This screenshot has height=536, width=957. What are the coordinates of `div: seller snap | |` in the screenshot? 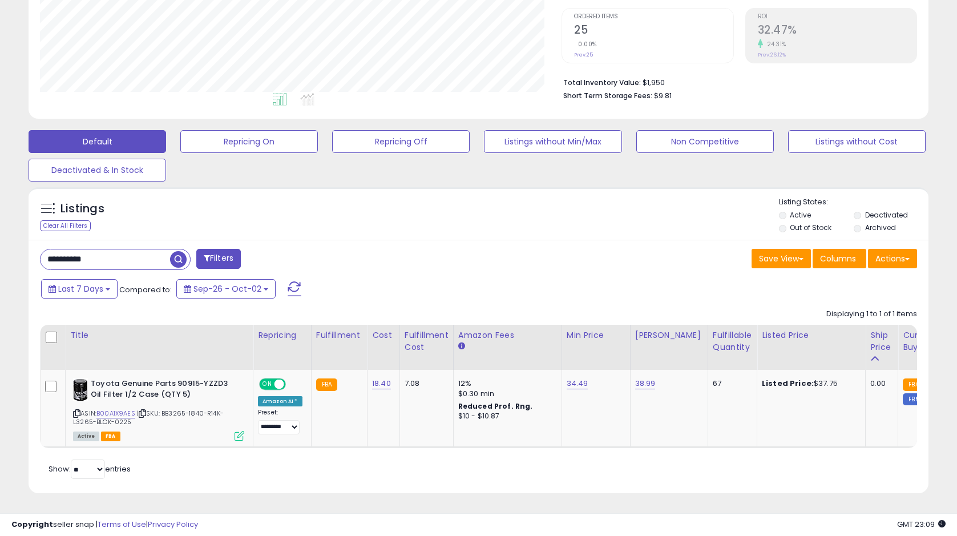 It's located at (104, 524).